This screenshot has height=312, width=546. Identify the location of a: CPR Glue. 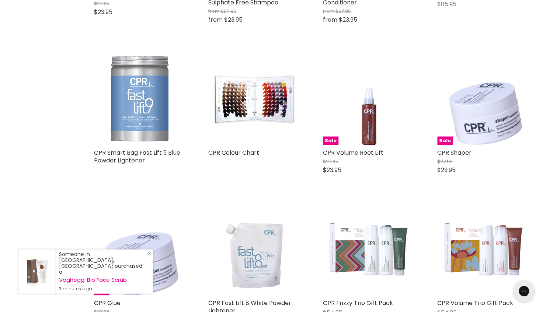
(107, 303).